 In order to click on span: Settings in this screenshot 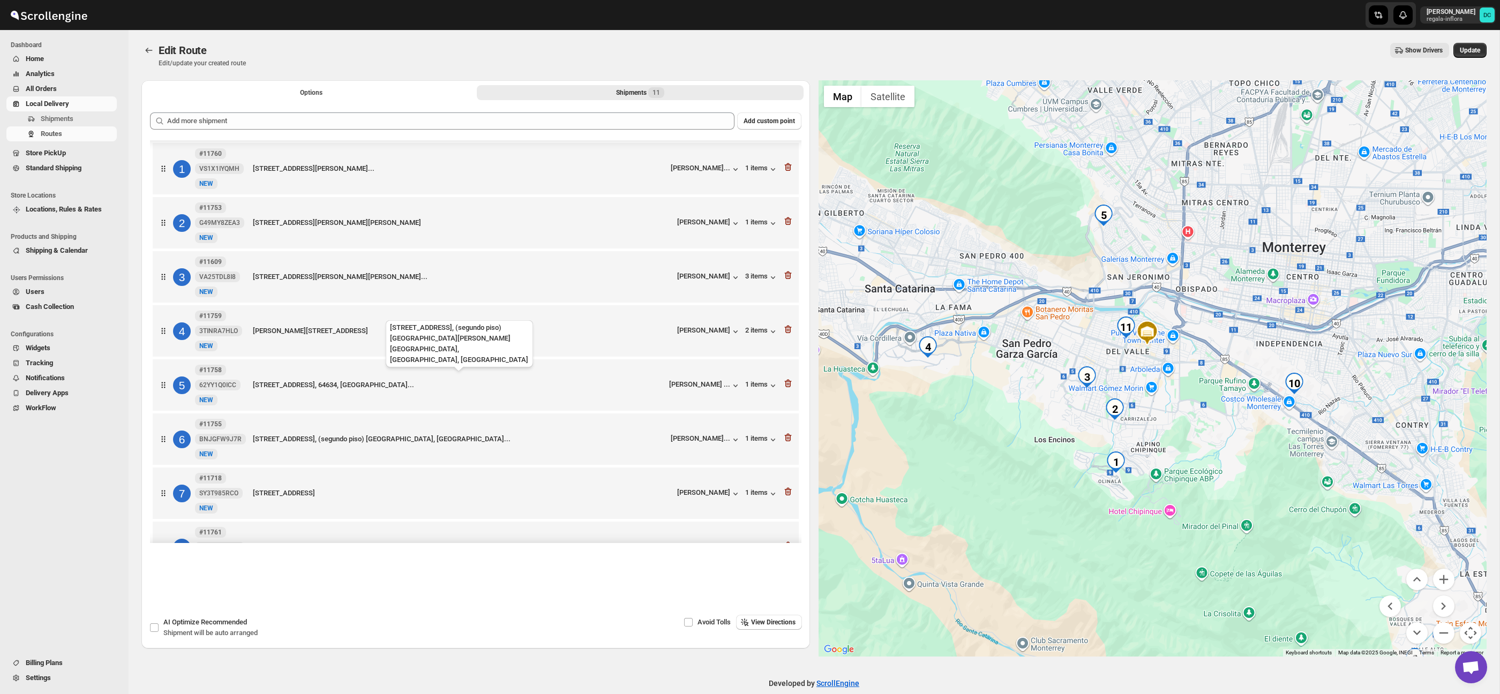, I will do `click(38, 678)`.